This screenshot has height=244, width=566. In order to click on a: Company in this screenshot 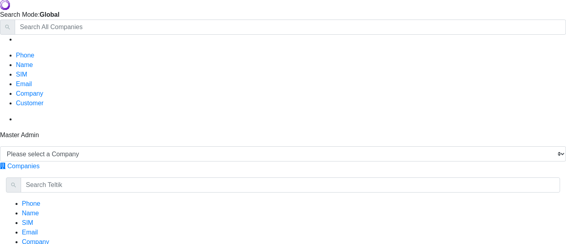, I will do `click(29, 93)`.